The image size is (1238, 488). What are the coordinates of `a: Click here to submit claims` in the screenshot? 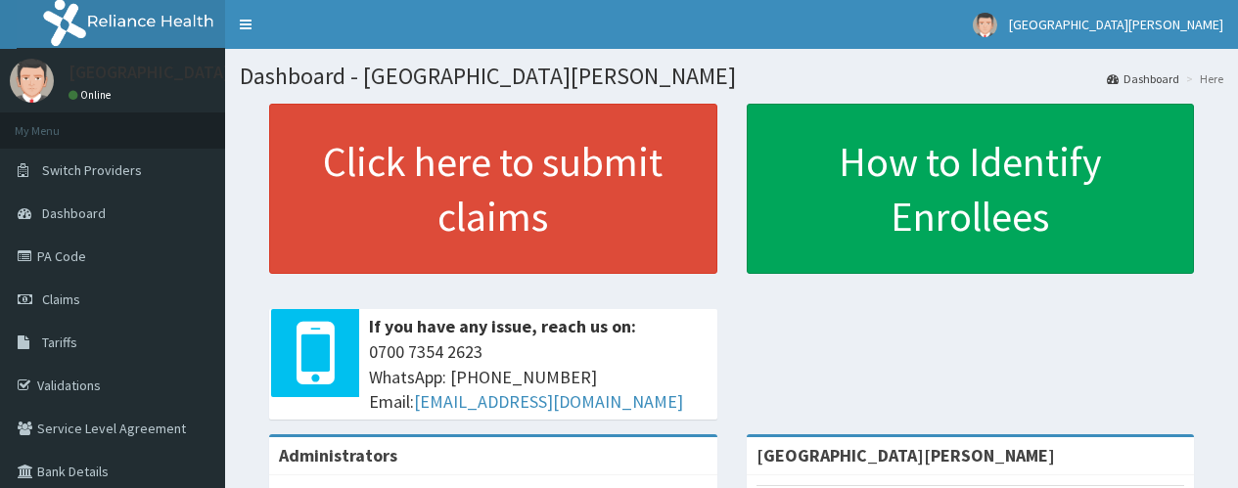 It's located at (493, 189).